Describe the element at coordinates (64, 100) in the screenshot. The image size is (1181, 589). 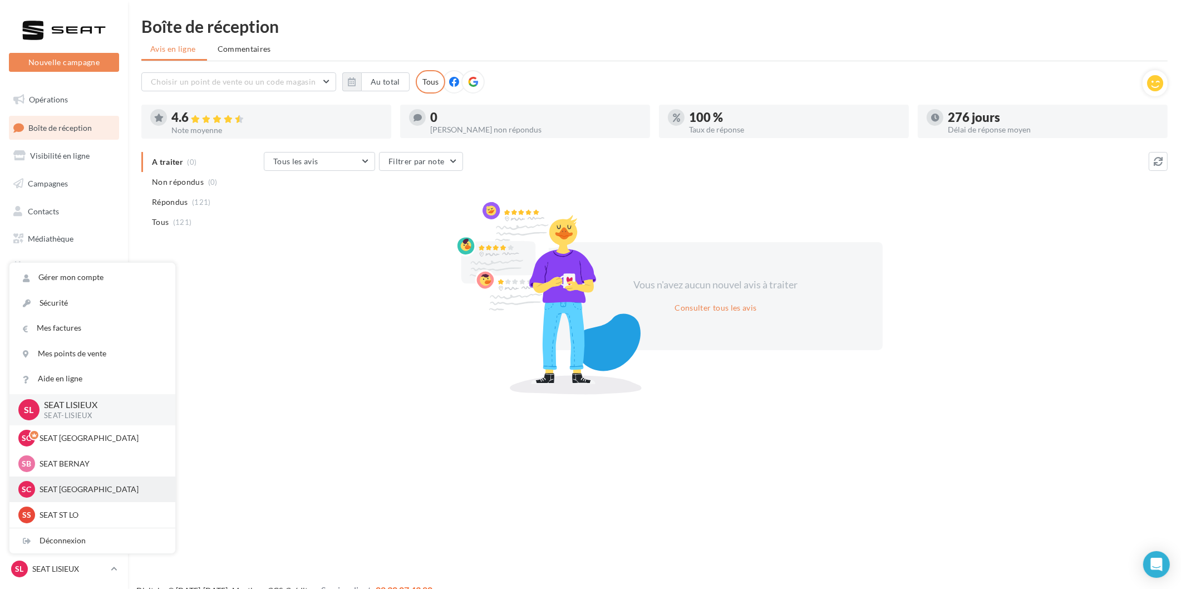
I see `a: Opérations` at that location.